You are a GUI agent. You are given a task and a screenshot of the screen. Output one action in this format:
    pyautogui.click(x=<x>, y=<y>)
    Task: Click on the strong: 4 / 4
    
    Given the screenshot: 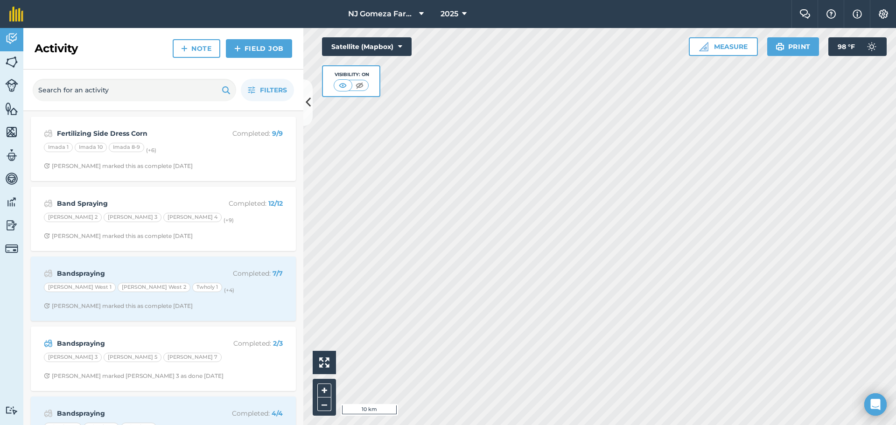 What is the action you would take?
    pyautogui.click(x=277, y=414)
    